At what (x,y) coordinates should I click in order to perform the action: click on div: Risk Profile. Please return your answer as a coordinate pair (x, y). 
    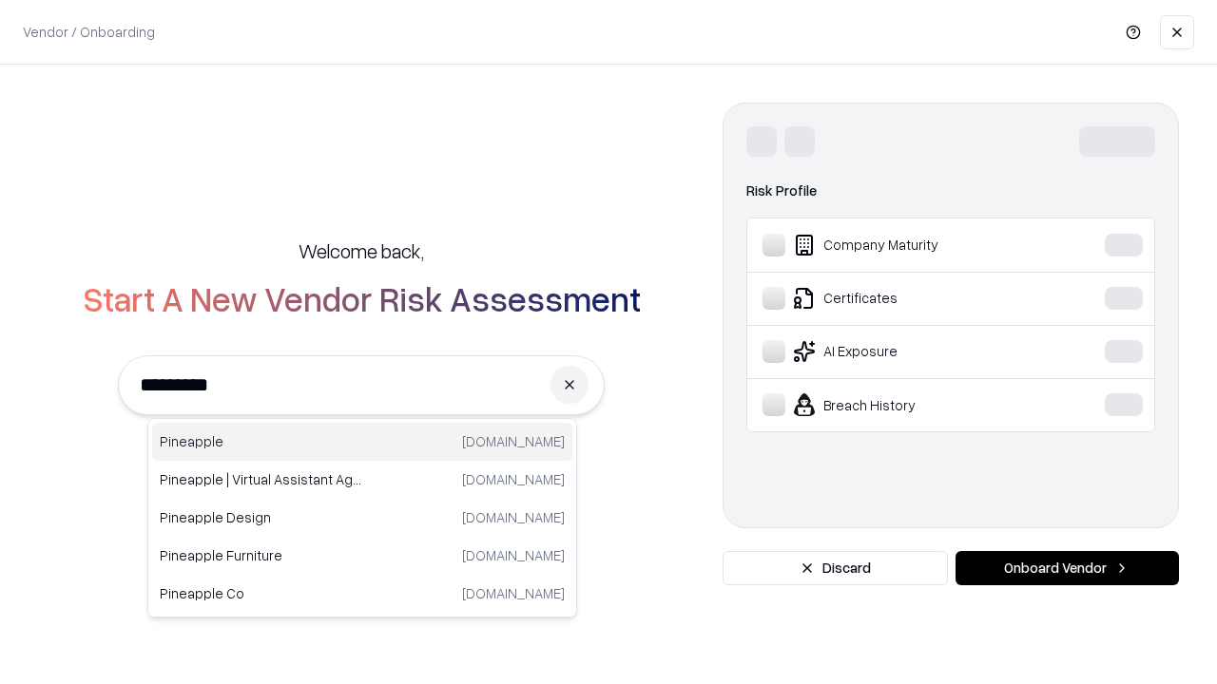
    Looking at the image, I should click on (950, 191).